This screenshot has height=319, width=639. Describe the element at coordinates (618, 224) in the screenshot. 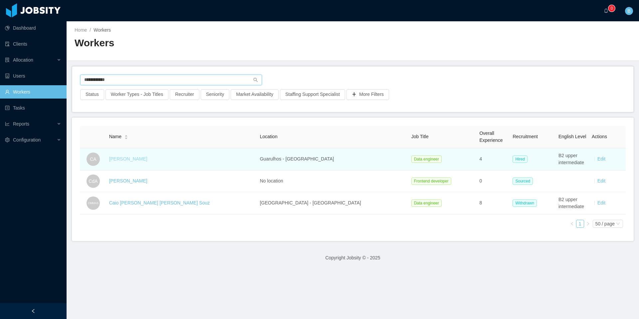

I see `i: icon: down` at that location.